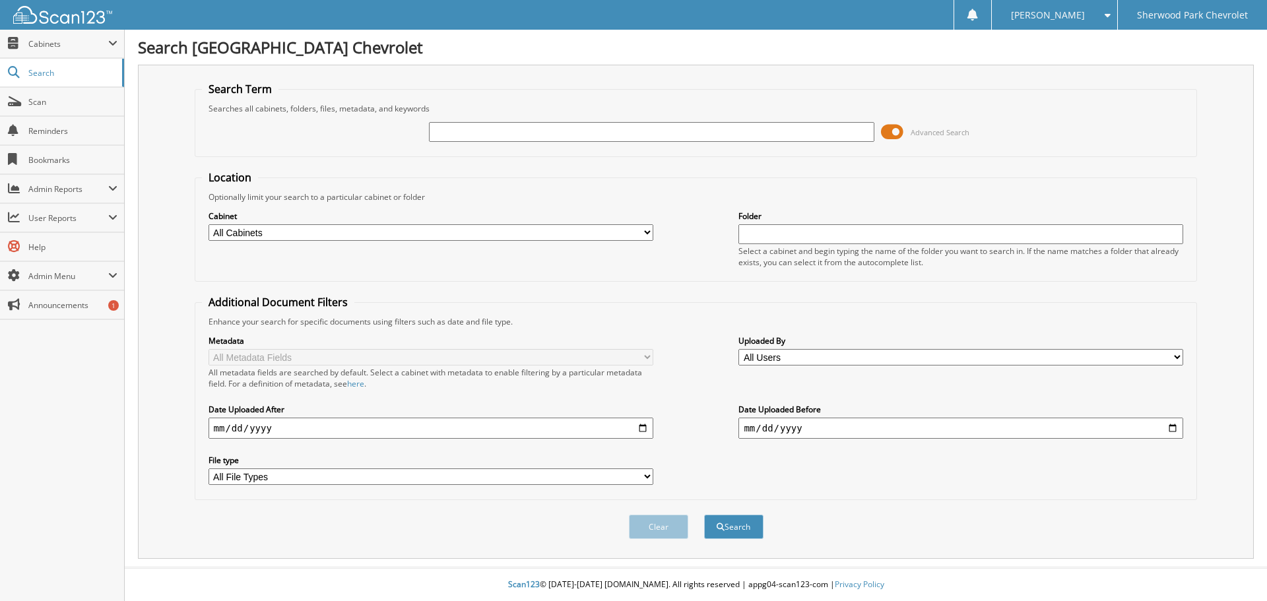 The image size is (1267, 601). I want to click on button: Search, so click(734, 527).